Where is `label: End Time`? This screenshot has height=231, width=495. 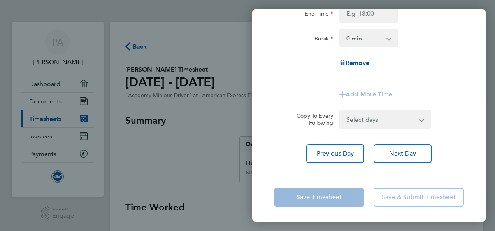
label: End Time is located at coordinates (319, 15).